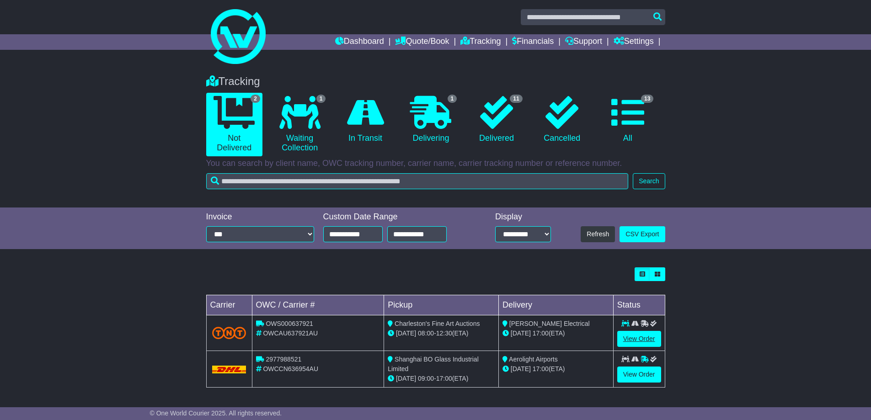  Describe the element at coordinates (216, 413) in the screenshot. I see `span: © One World Courier 2025. All rights reserved.` at that location.